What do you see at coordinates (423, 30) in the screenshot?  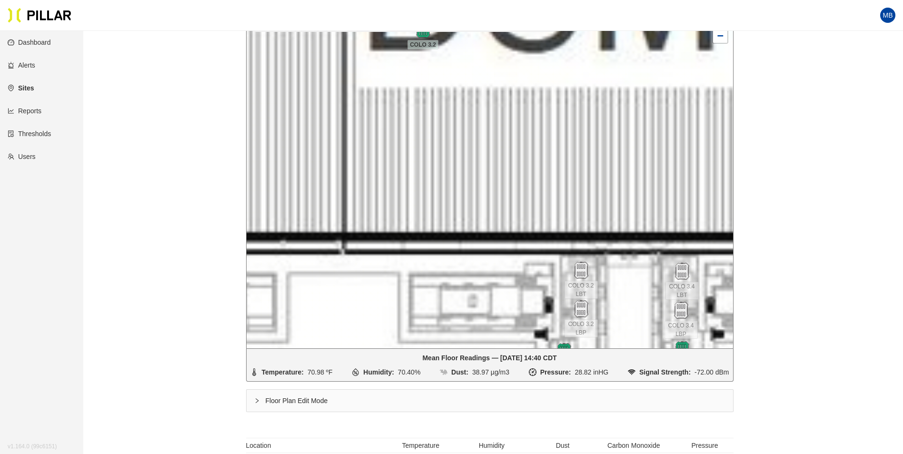 I see `div: COLO 3.2` at bounding box center [423, 30].